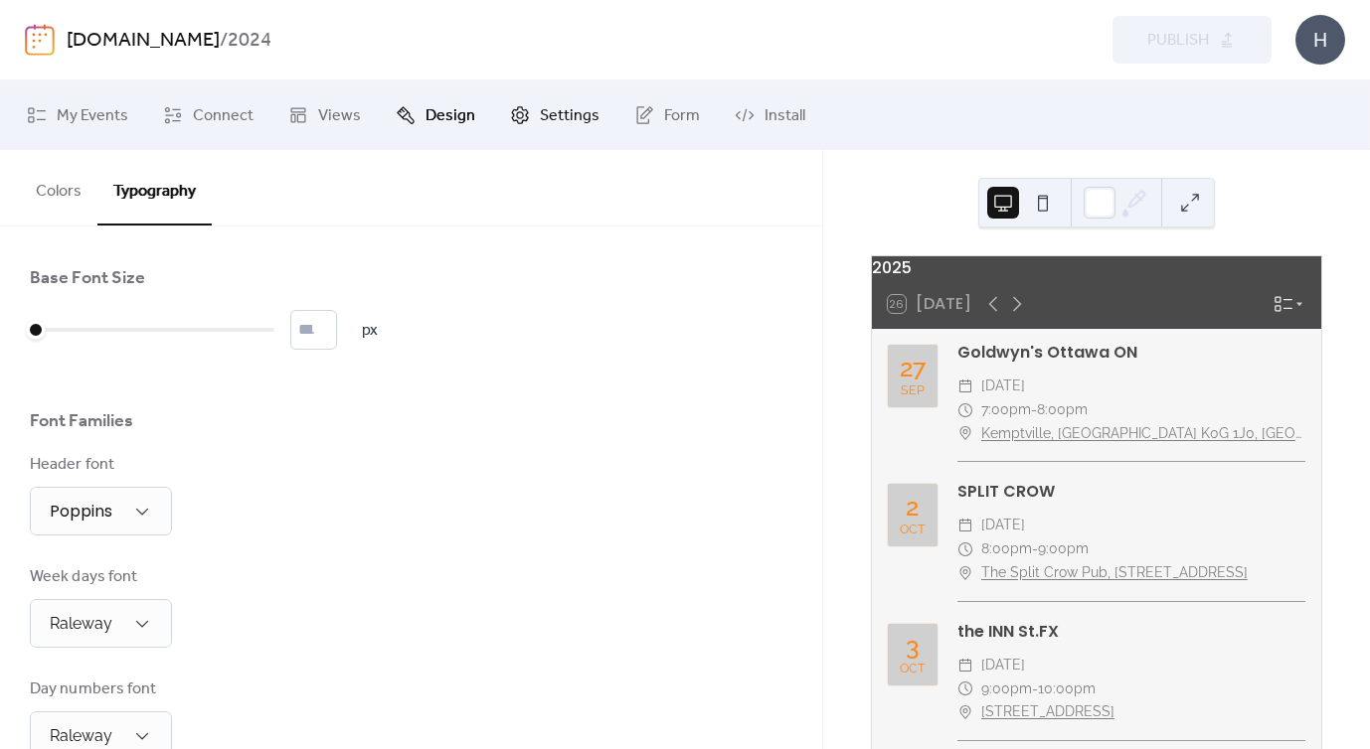  What do you see at coordinates (784, 116) in the screenshot?
I see `span: Install` at bounding box center [784, 116].